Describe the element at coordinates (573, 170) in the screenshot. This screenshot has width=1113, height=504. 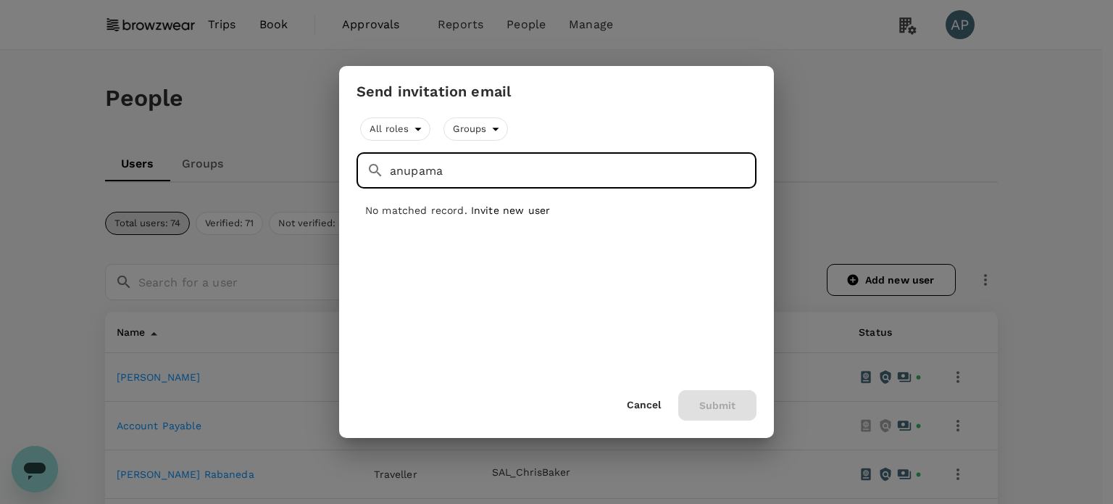
I see `input: Search for a user` at that location.